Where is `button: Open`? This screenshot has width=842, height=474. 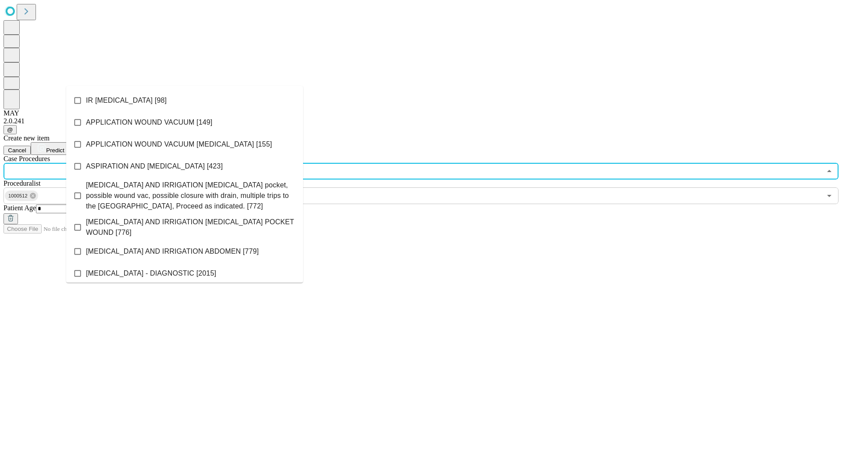
button: Open is located at coordinates (830, 196).